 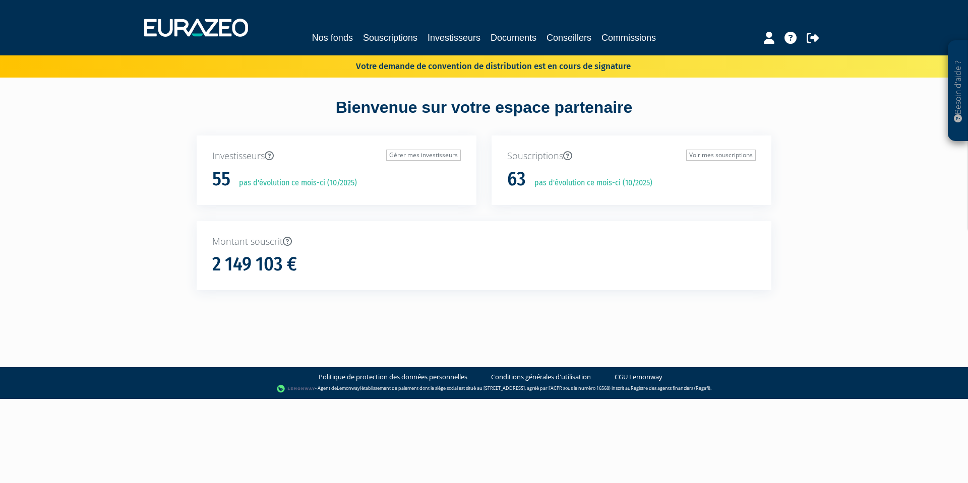 What do you see at coordinates (423, 155) in the screenshot?
I see `a: Gérer mes investisseurs` at bounding box center [423, 155].